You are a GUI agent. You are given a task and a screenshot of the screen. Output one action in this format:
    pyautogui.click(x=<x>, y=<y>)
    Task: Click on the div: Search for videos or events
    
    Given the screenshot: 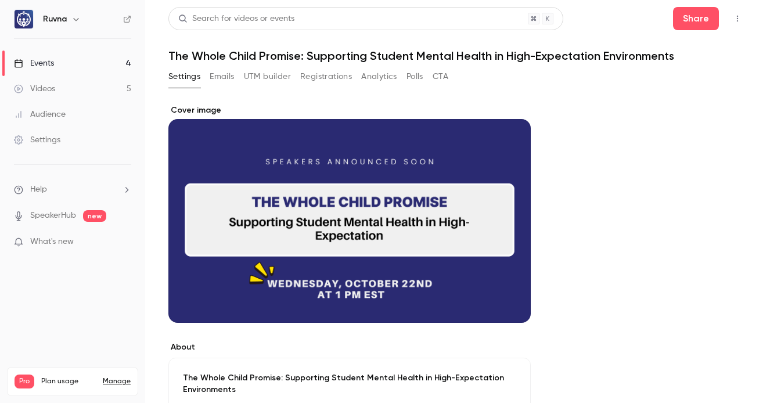 What is the action you would take?
    pyautogui.click(x=236, y=19)
    